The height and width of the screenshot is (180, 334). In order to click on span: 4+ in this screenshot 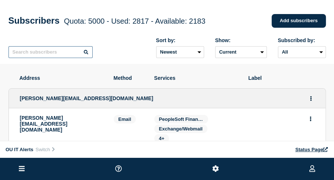, I will do `click(162, 138)`.